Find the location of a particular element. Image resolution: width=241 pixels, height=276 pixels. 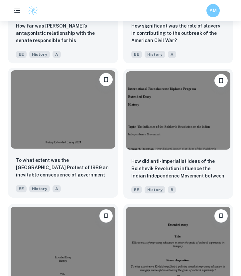

p: To what extent was the Tiananmen Square Protest of 1989 an inevitable consequence of government c... is located at coordinates (63, 168).